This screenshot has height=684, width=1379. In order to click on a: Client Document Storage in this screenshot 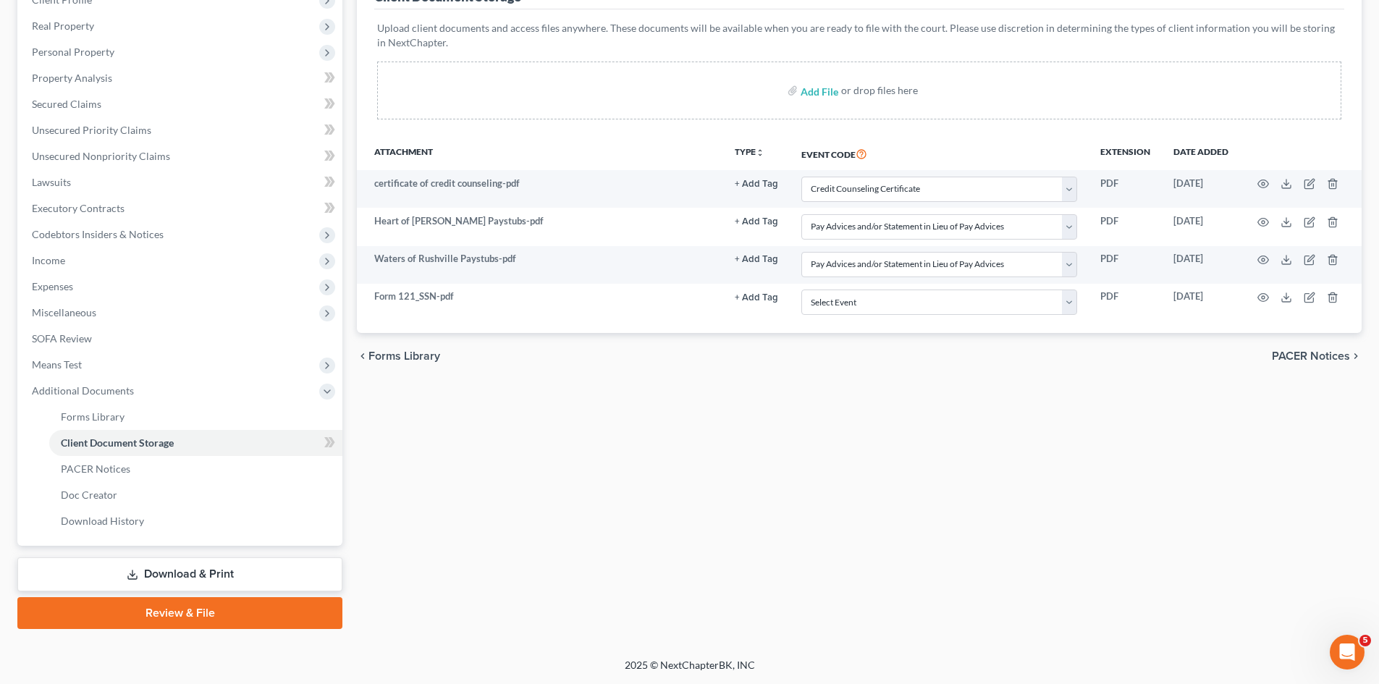, I will do `click(195, 443)`.